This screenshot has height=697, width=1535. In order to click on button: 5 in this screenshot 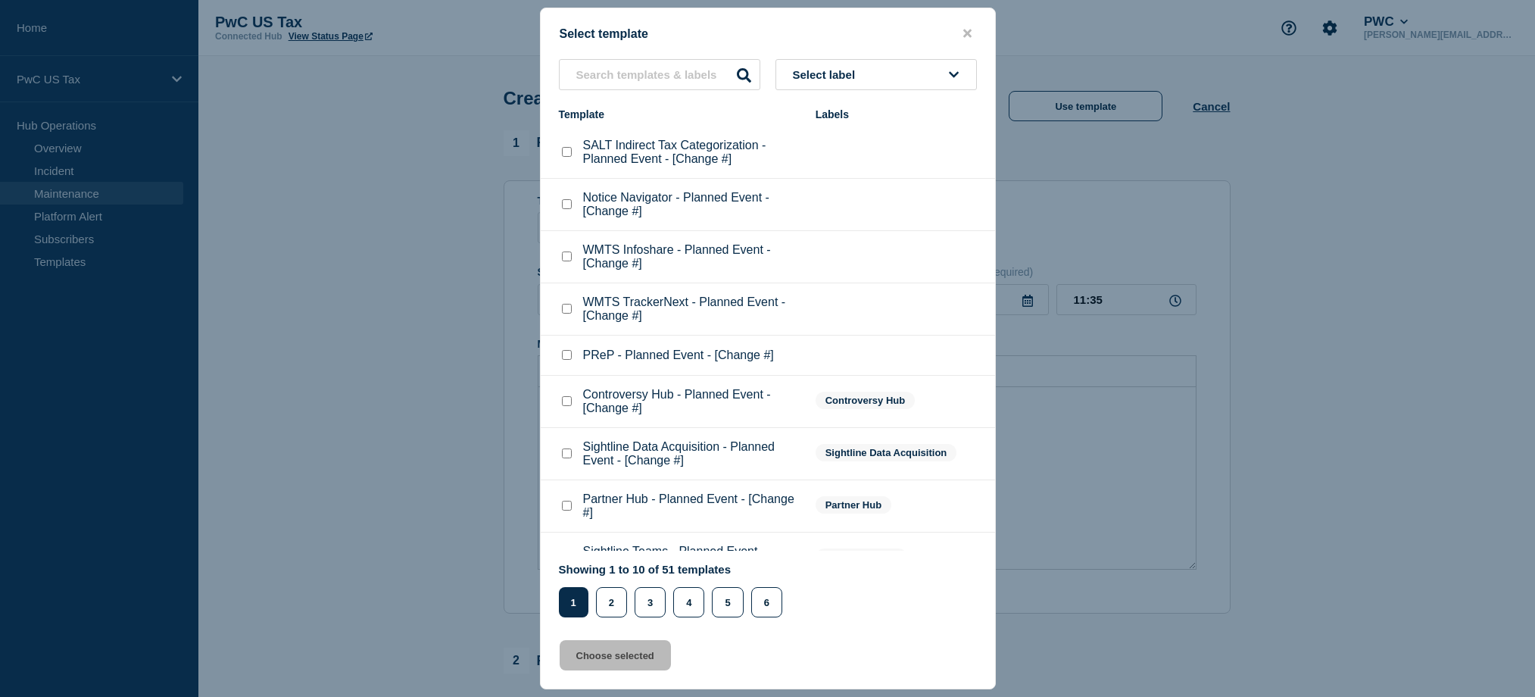, I will do `click(727, 602)`.